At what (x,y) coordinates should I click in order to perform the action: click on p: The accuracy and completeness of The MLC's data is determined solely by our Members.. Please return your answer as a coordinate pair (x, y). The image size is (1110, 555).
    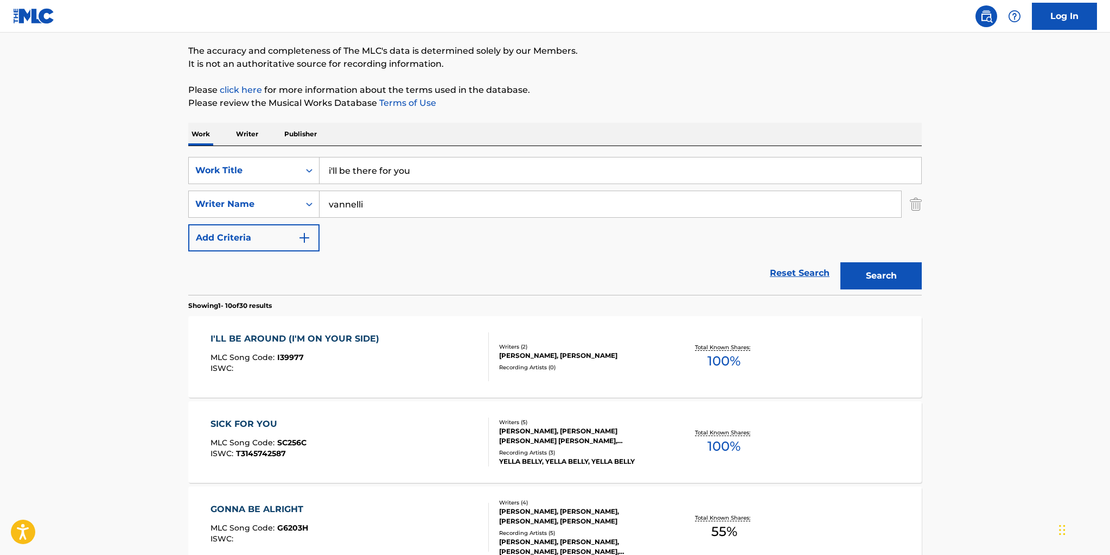
    Looking at the image, I should click on (555, 51).